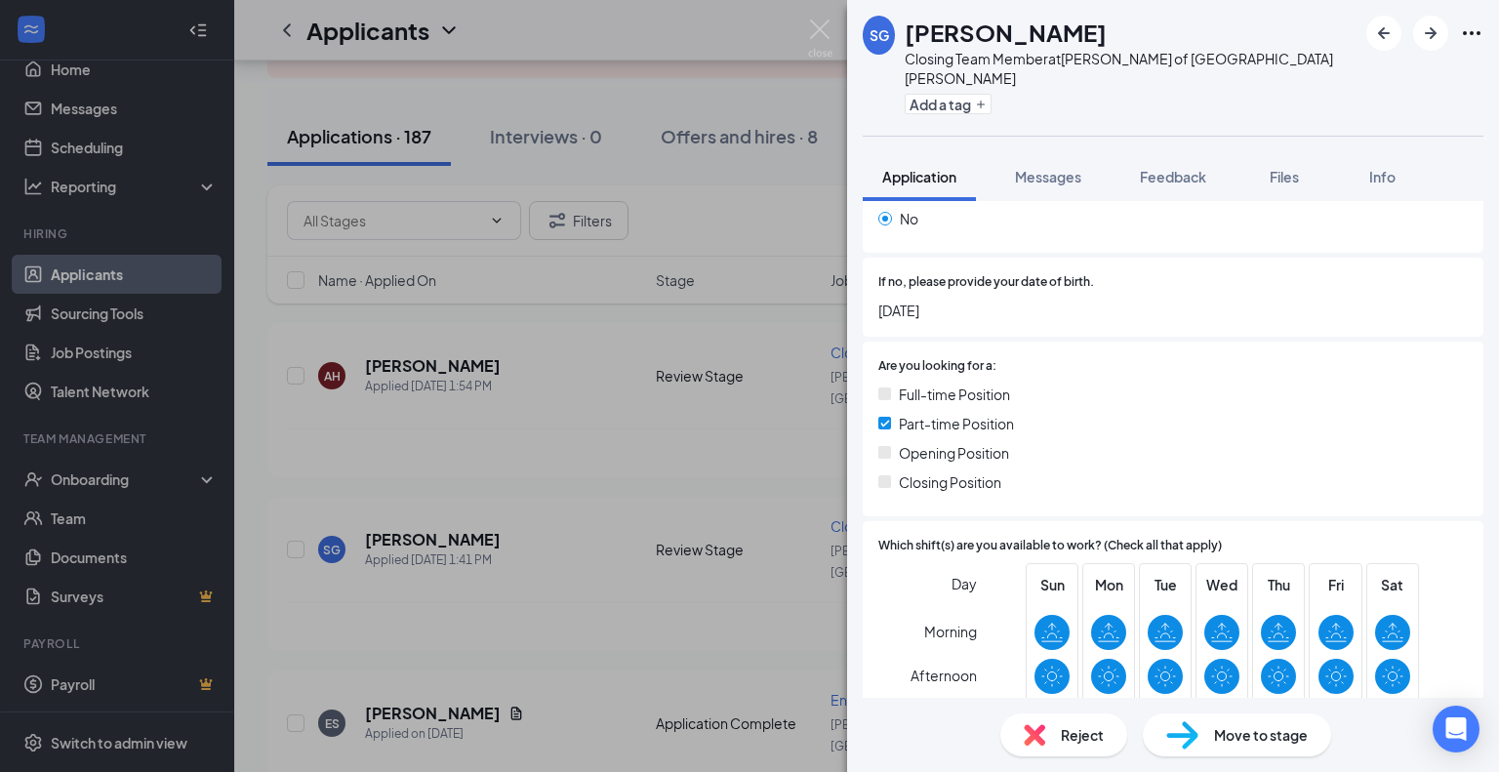  What do you see at coordinates (1336, 584) in the screenshot?
I see `span: Fri` at bounding box center [1336, 584].